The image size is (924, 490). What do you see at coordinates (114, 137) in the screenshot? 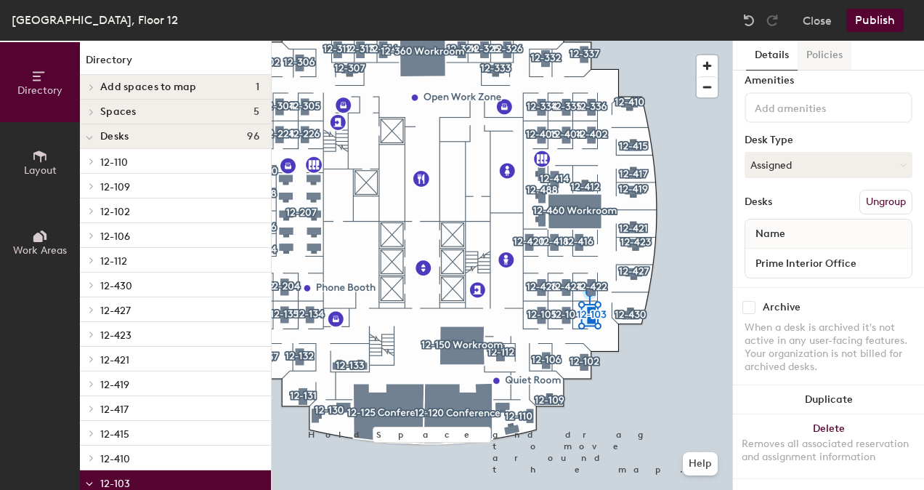
I see `span: Desks` at bounding box center [114, 137].